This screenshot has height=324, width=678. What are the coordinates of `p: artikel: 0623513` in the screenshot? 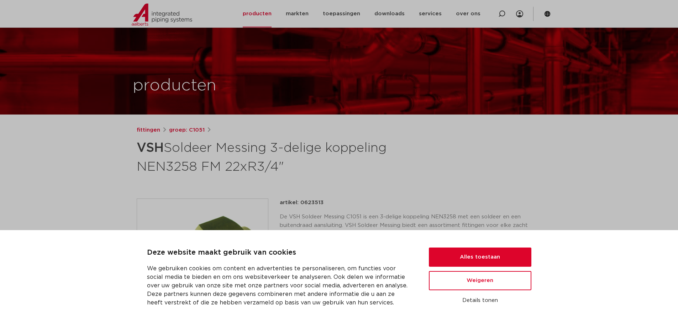 It's located at (301, 203).